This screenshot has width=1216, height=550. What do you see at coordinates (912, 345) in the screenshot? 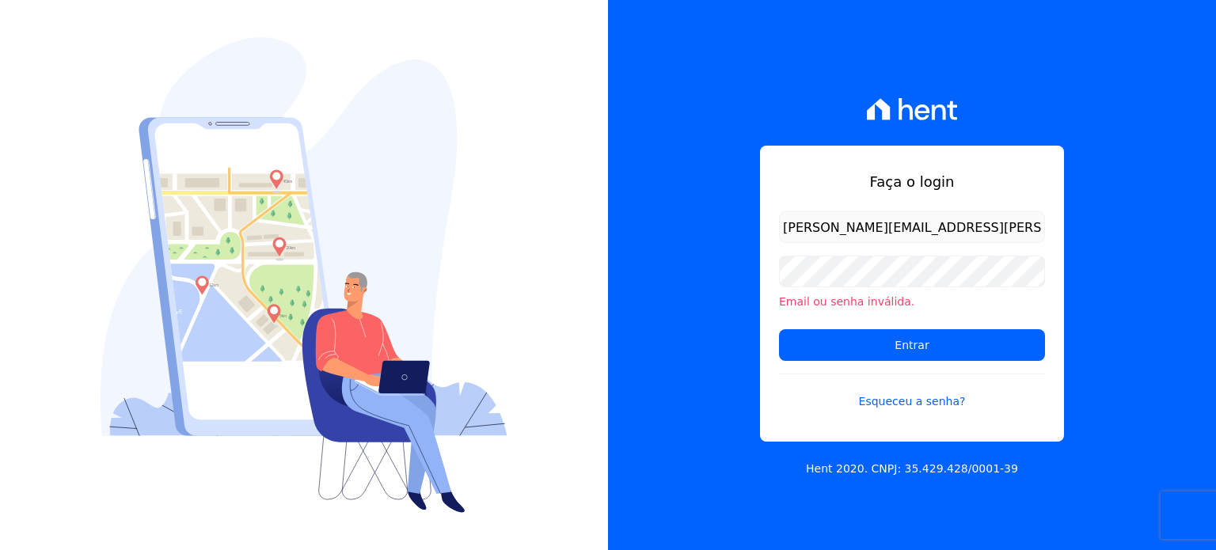
I see `input: Entrar` at bounding box center [912, 345].